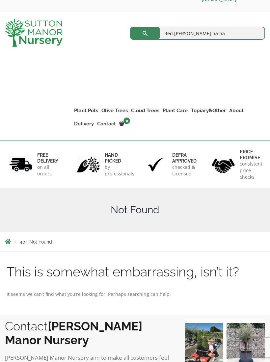 Image resolution: width=270 pixels, height=362 pixels. I want to click on h6: FREE DELIVERY, so click(48, 158).